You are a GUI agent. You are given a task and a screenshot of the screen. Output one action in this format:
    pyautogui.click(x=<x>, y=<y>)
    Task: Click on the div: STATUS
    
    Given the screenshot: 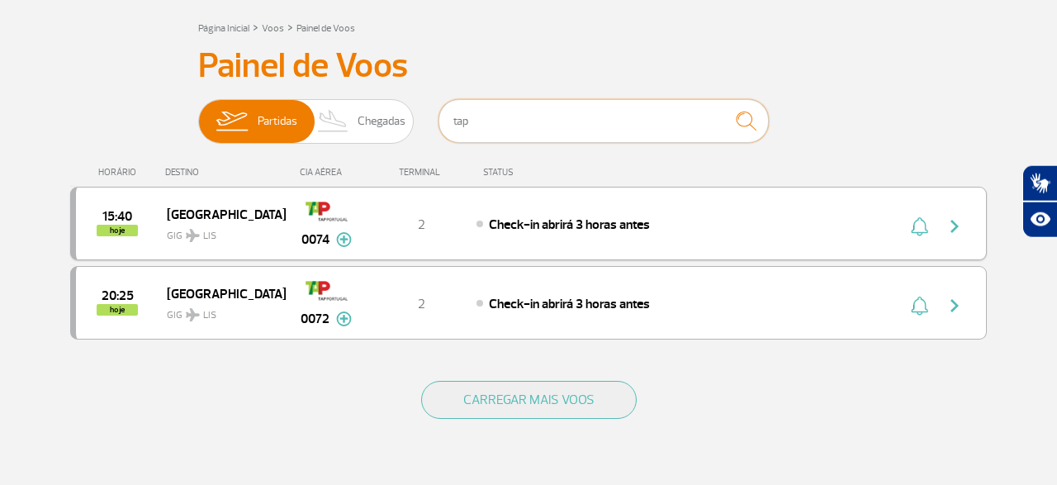 What is the action you would take?
    pyautogui.click(x=542, y=172)
    